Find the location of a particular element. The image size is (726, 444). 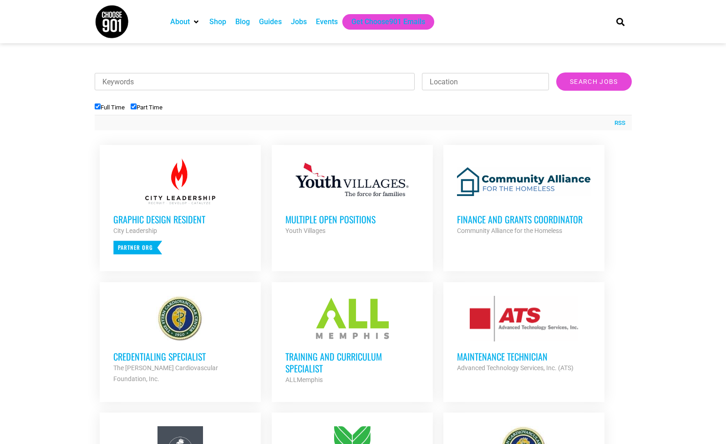

input: Keywords is located at coordinates (255, 82).